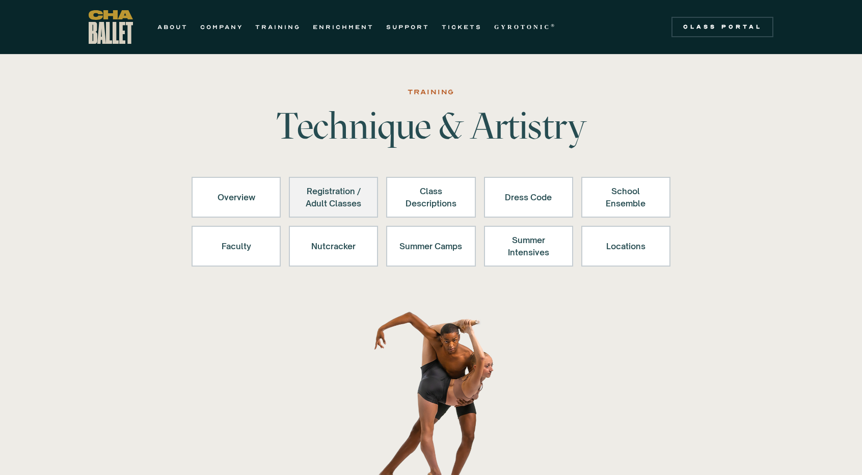  Describe the element at coordinates (625, 197) in the screenshot. I see `a: School Ensemble` at that location.